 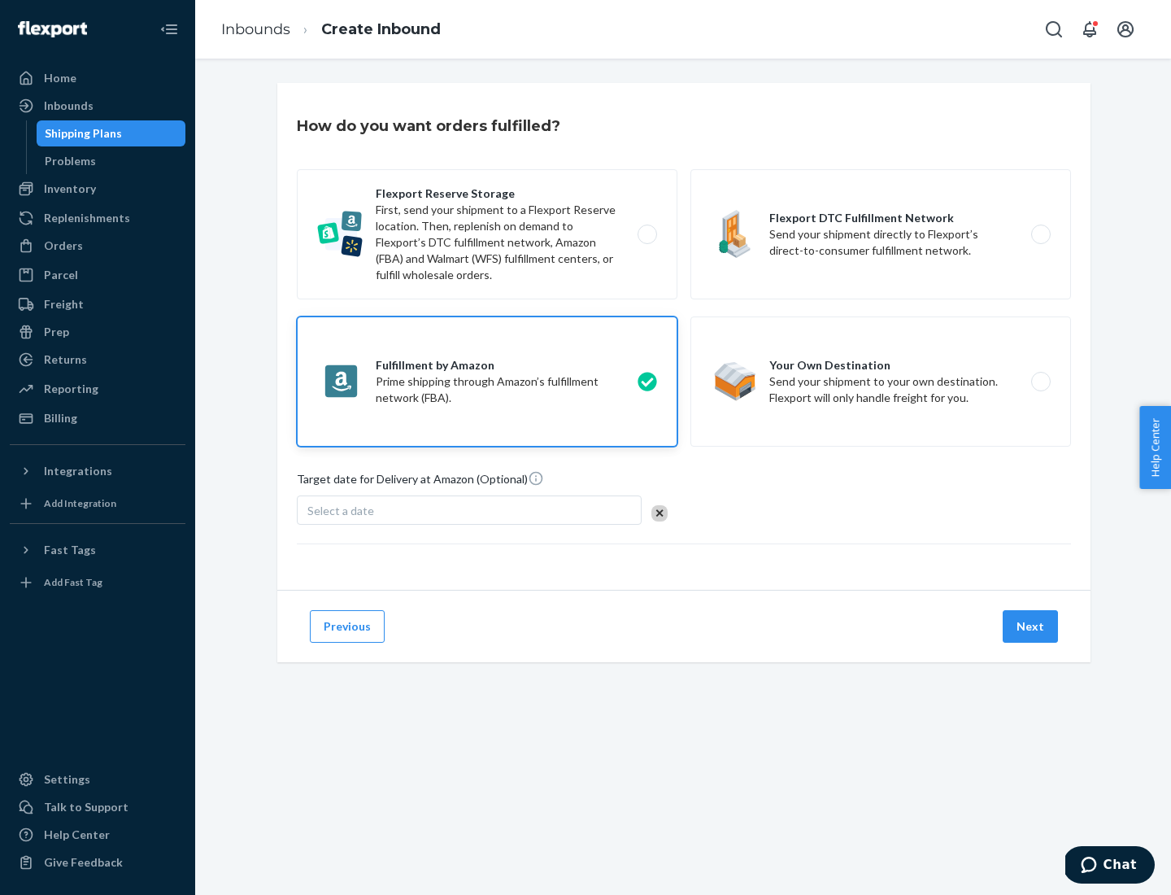 I want to click on div: Shipping Plans, so click(x=83, y=133).